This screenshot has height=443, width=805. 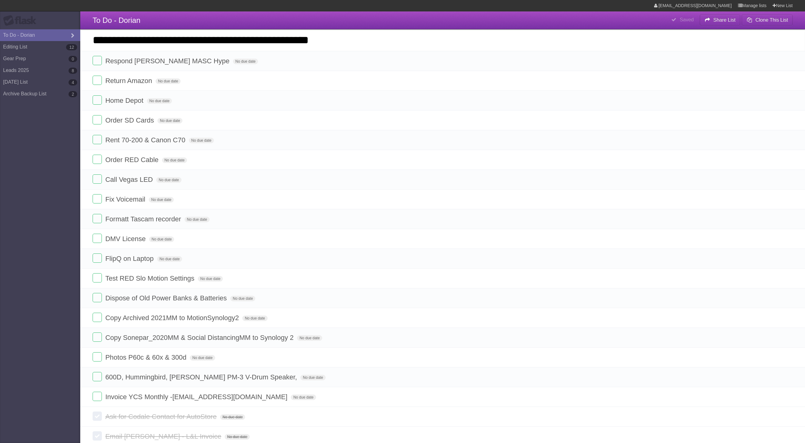 I want to click on span: Copy Sonepar_2020MM & Social DistancingMM to Synology 2, so click(x=200, y=337).